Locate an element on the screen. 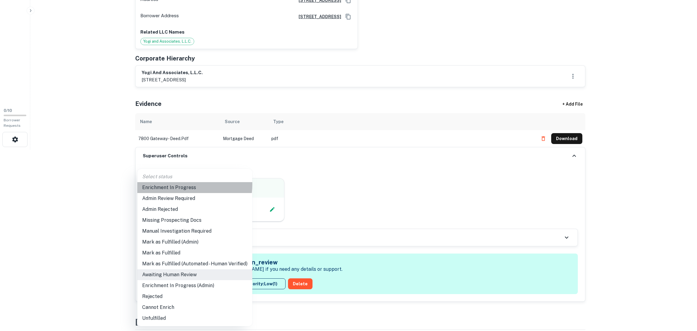 This screenshot has height=331, width=697. li: Mark as Fulfilled is located at coordinates (195, 253).